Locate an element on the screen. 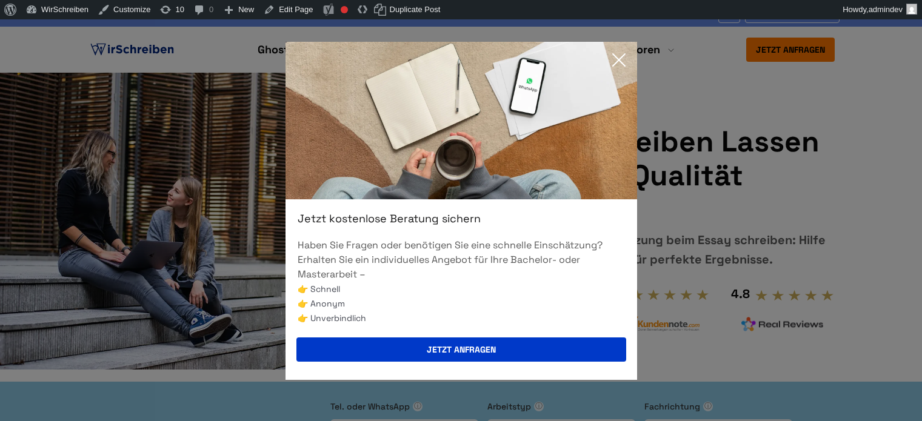 The height and width of the screenshot is (421, 922). div: Jetzt kostenlose Beratung sichern is located at coordinates (461, 219).